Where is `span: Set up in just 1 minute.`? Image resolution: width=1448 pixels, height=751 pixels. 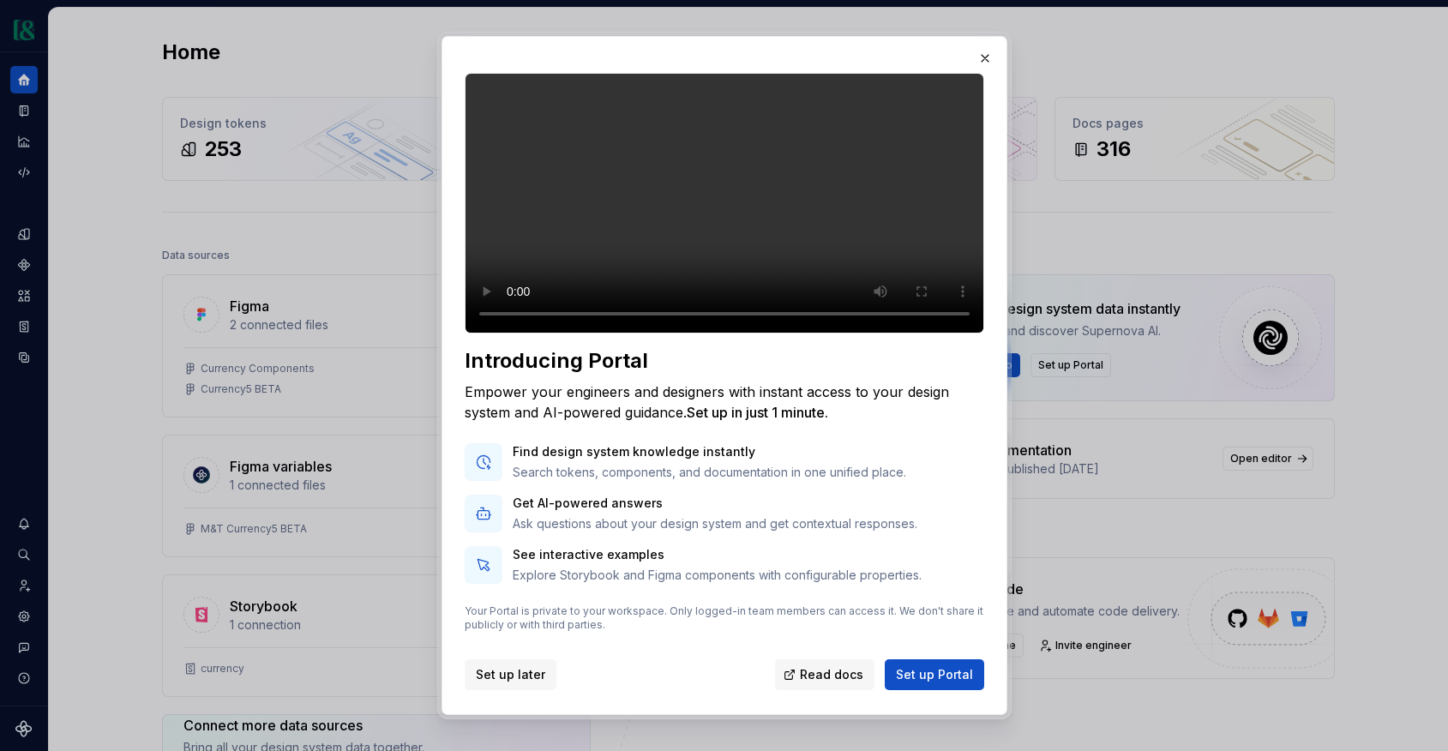
span: Set up in just 1 minute. is located at coordinates (757, 413).